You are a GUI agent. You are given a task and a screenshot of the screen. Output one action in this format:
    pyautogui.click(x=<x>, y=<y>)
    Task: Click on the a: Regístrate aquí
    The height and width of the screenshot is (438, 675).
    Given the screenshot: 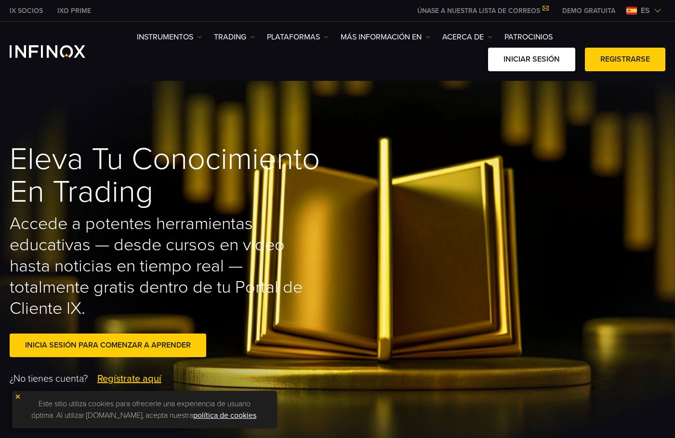 What is the action you would take?
    pyautogui.click(x=129, y=379)
    